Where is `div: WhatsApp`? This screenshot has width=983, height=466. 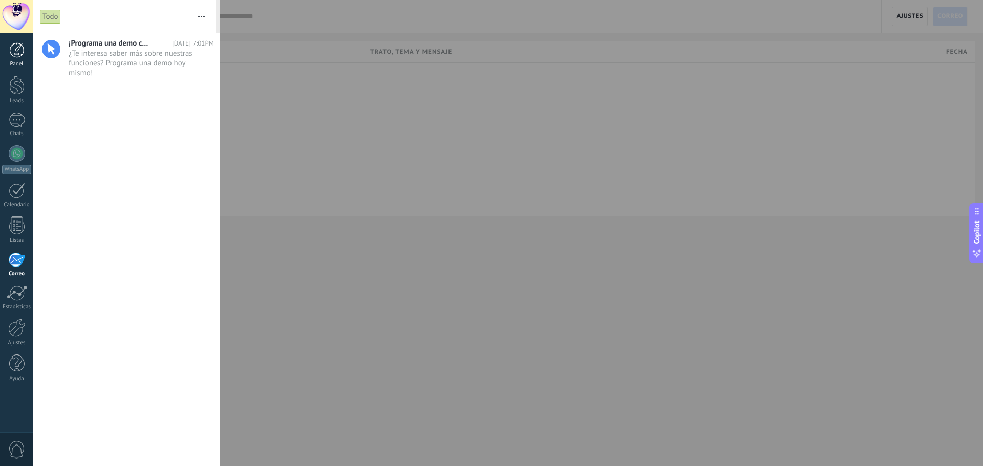
div: WhatsApp is located at coordinates (16, 169).